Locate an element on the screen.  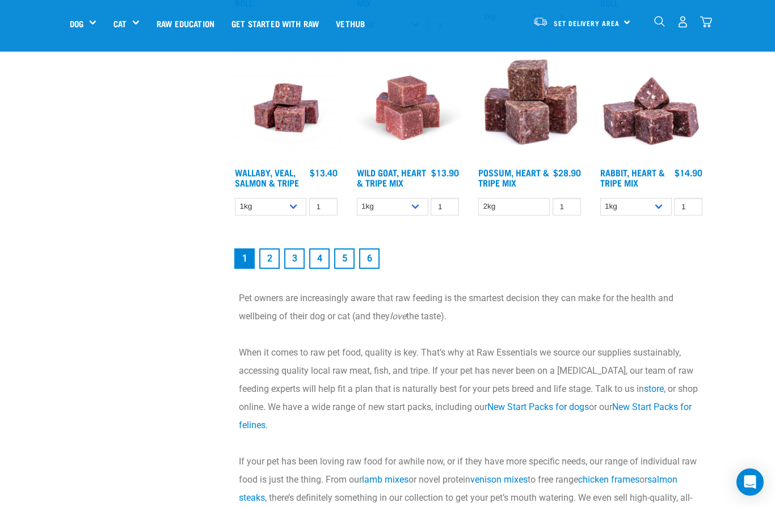
div: $13.90 is located at coordinates (445, 172).